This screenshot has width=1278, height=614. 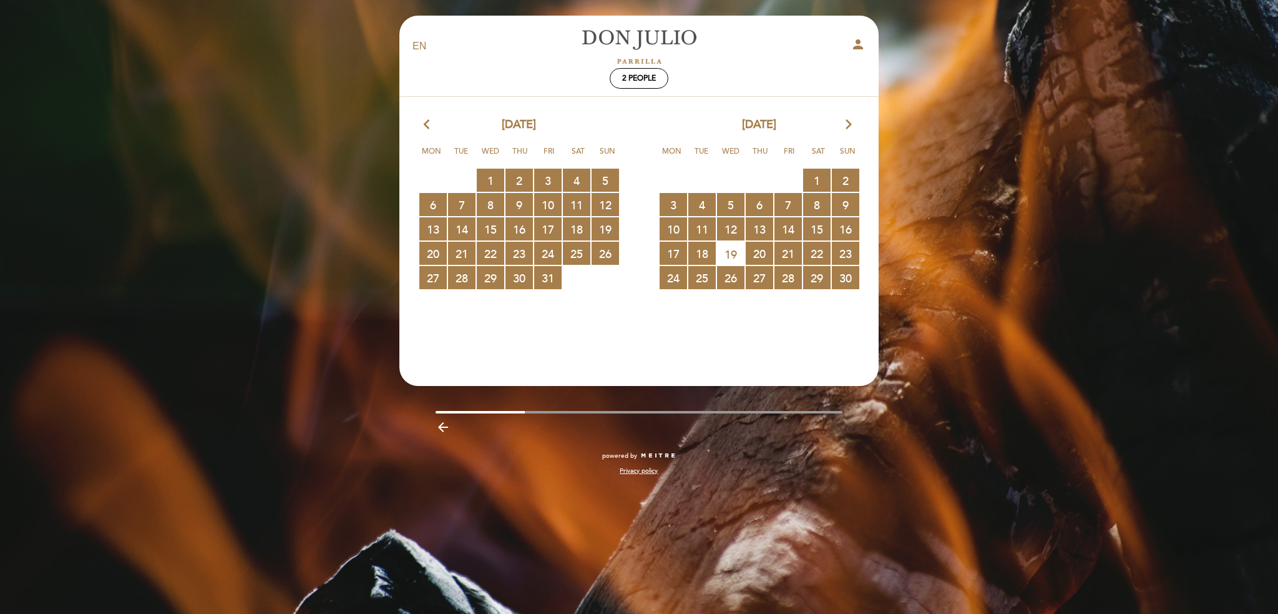 I want to click on button: person, so click(x=858, y=46).